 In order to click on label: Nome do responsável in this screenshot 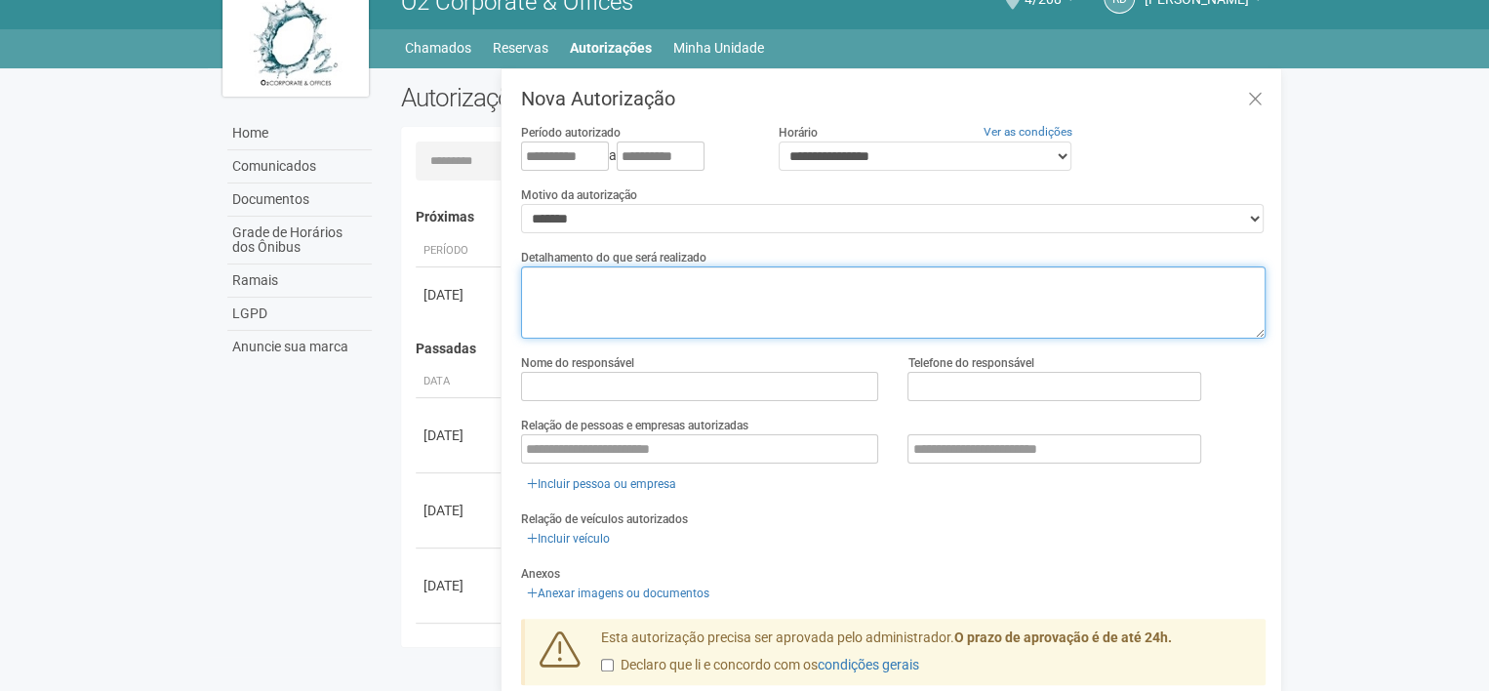, I will do `click(578, 363)`.